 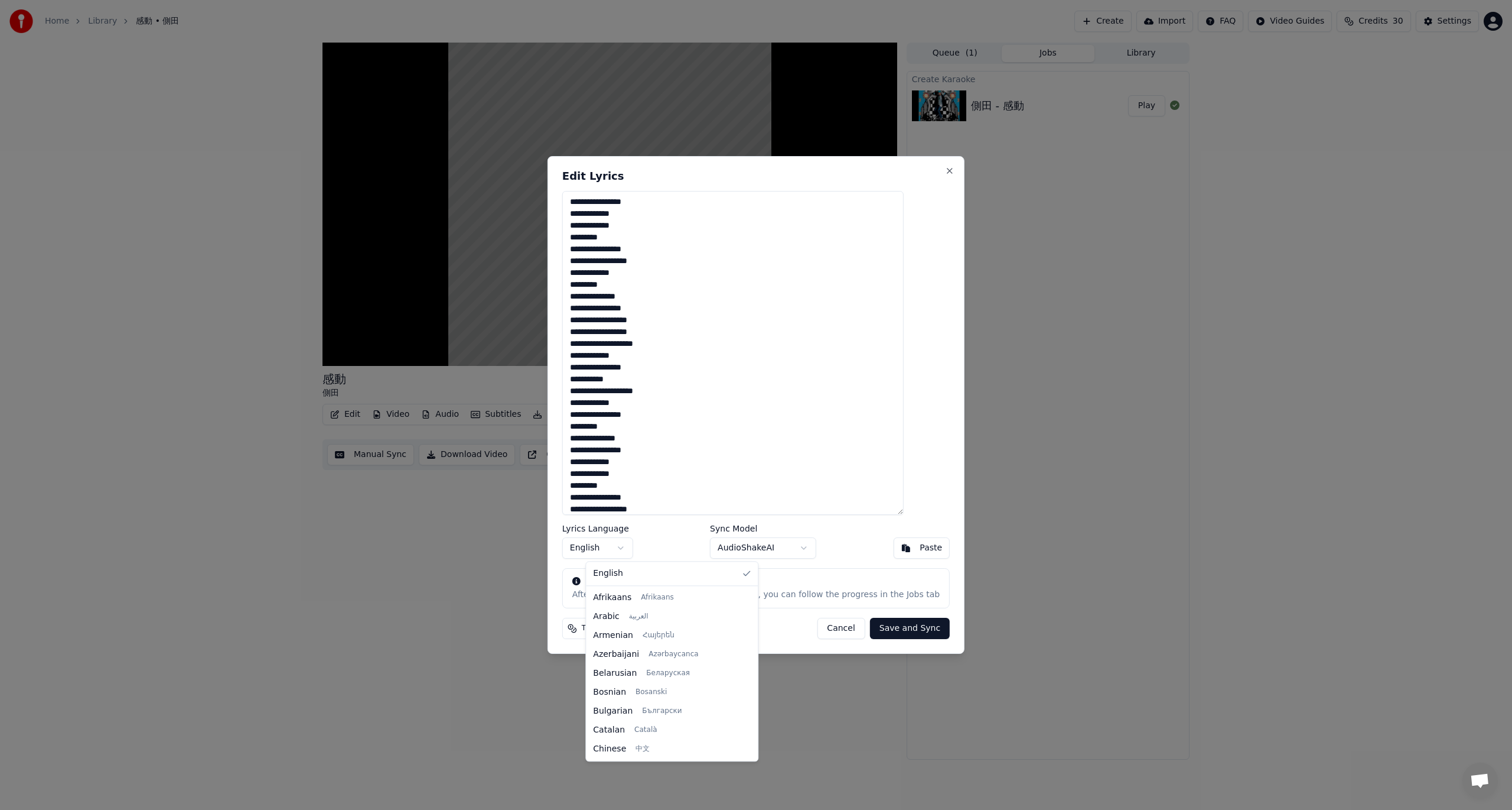 I want to click on span: Беларуская, so click(x=669, y=673).